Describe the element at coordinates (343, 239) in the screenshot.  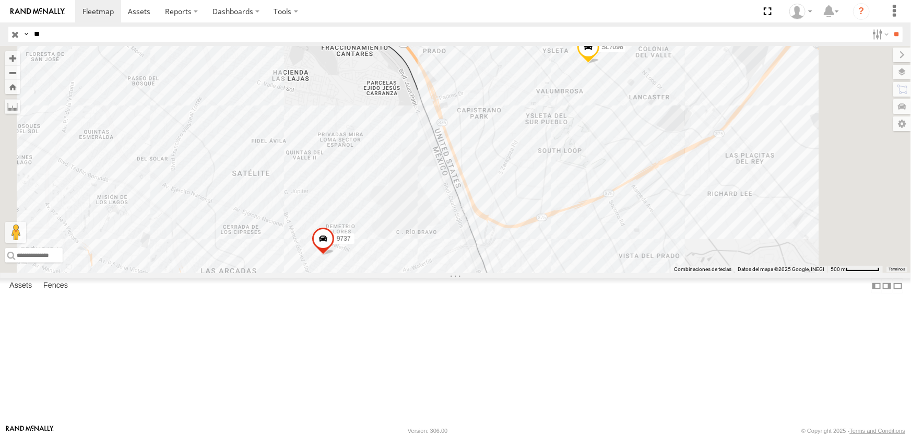
I see `span: 9737` at that location.